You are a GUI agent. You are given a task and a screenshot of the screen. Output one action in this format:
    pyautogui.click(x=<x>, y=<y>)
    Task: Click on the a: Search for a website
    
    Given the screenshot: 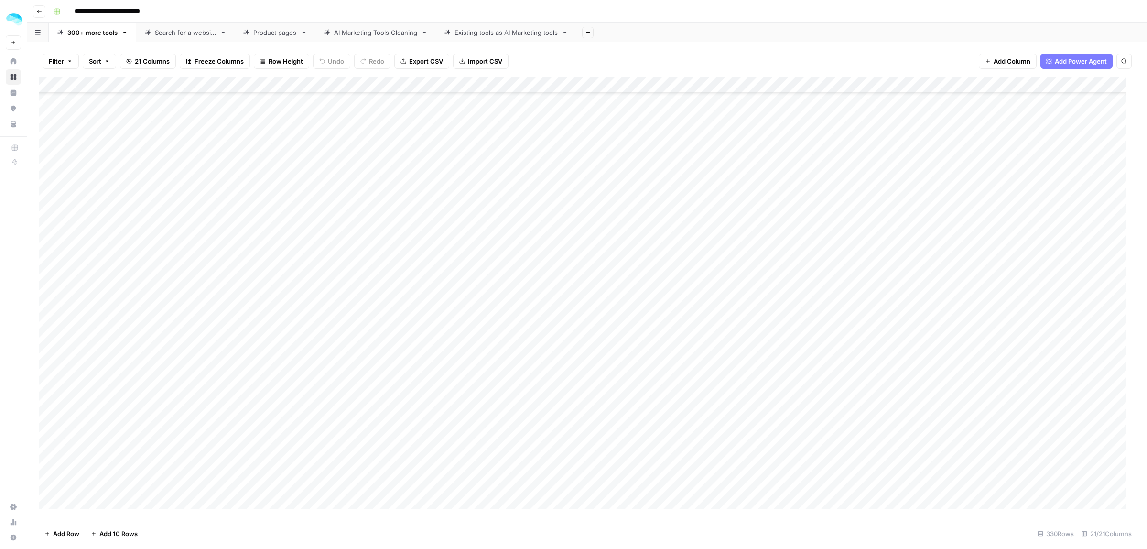 What is the action you would take?
    pyautogui.click(x=185, y=32)
    